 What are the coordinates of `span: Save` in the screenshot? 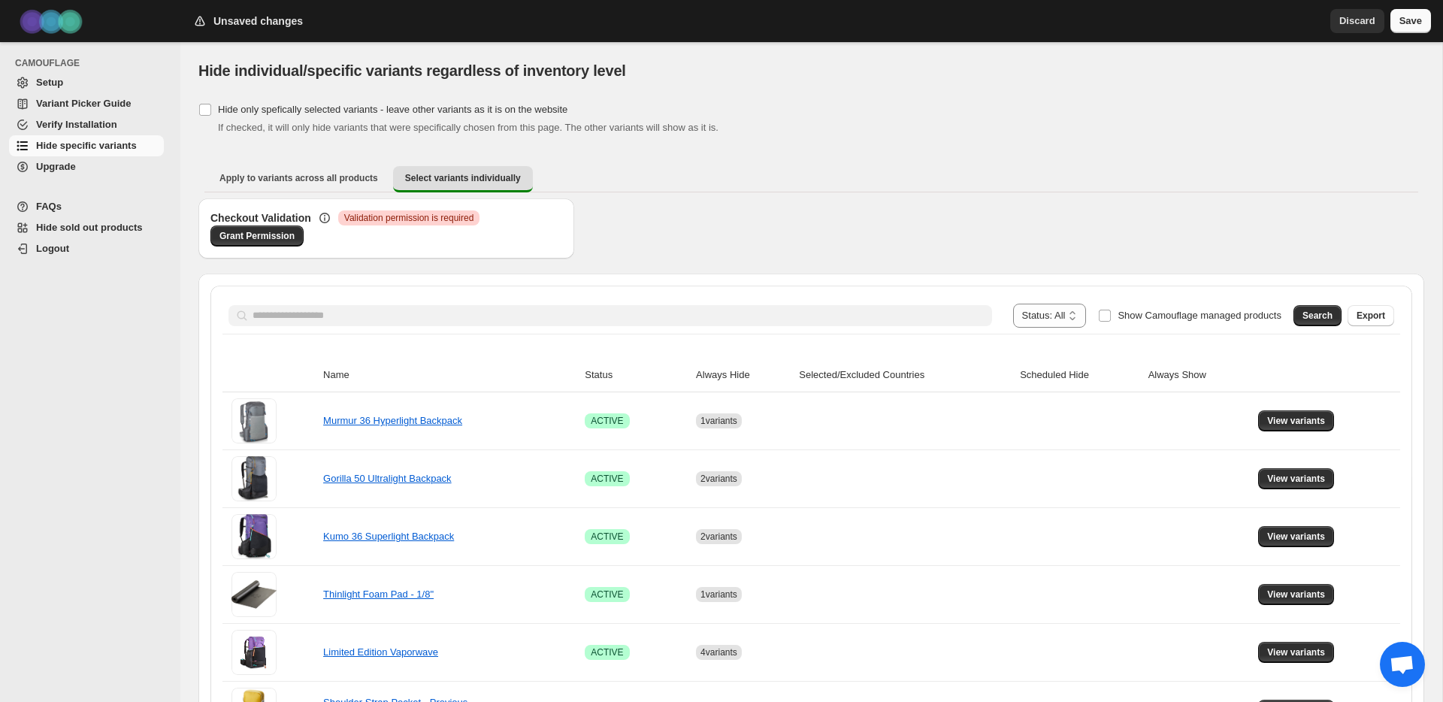 It's located at (1410, 21).